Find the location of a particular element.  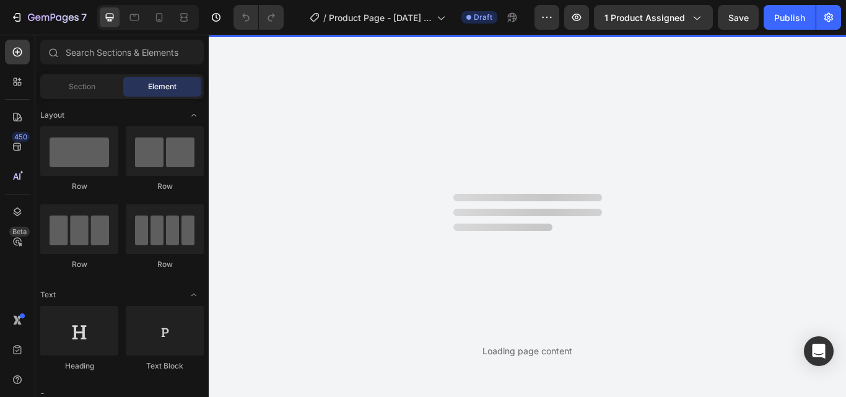

span: 1 product assigned is located at coordinates (645, 17).